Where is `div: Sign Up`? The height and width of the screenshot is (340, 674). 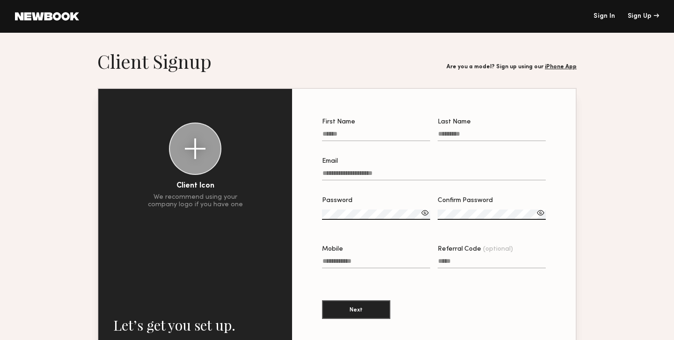
div: Sign Up is located at coordinates (643, 16).